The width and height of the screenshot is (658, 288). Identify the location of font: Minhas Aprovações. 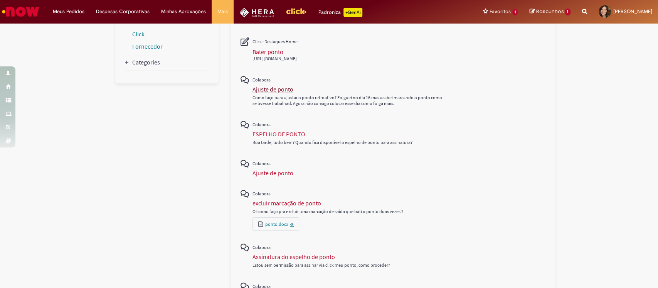
(183, 11).